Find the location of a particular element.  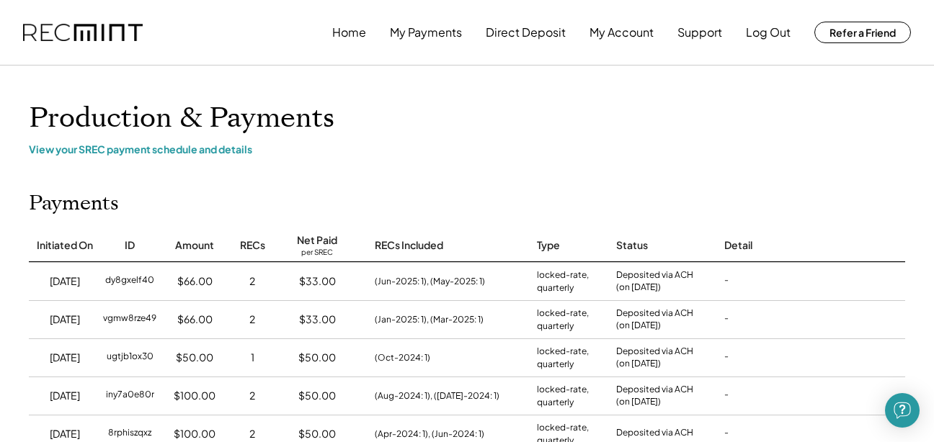

div: Detail is located at coordinates (738, 246).